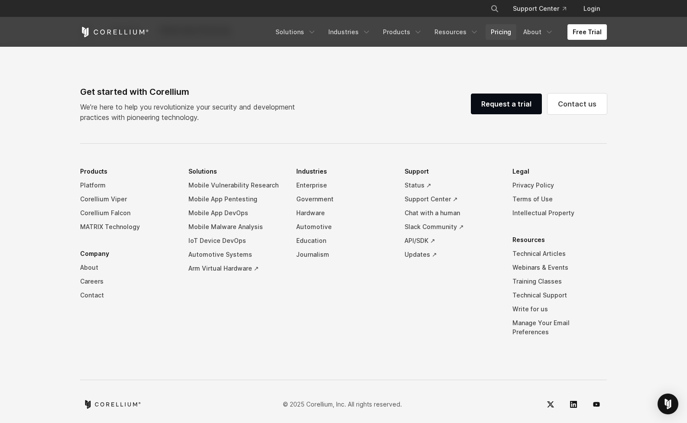 This screenshot has width=687, height=423. Describe the element at coordinates (127, 213) in the screenshot. I see `a: Corellium Falcon` at that location.